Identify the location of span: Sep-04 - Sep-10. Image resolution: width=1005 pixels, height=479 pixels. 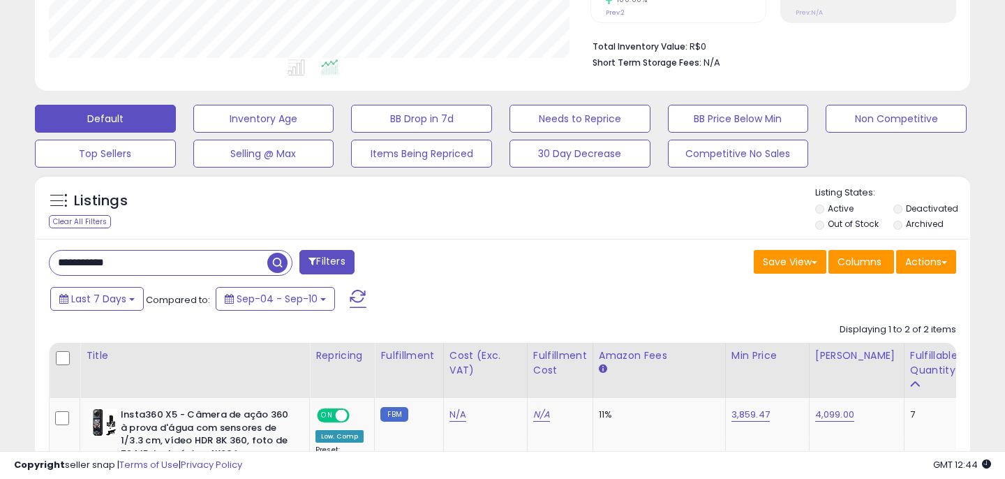
(277, 299).